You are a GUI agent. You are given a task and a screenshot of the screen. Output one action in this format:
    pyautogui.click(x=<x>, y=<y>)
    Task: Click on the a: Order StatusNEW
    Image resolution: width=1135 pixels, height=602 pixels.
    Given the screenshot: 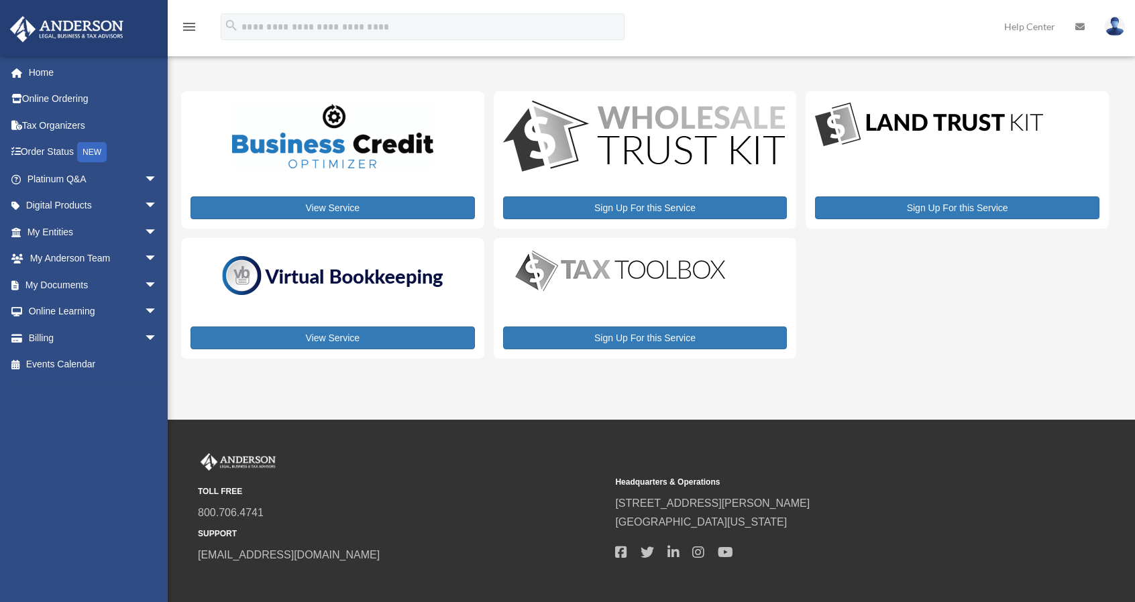 What is the action you would take?
    pyautogui.click(x=93, y=152)
    